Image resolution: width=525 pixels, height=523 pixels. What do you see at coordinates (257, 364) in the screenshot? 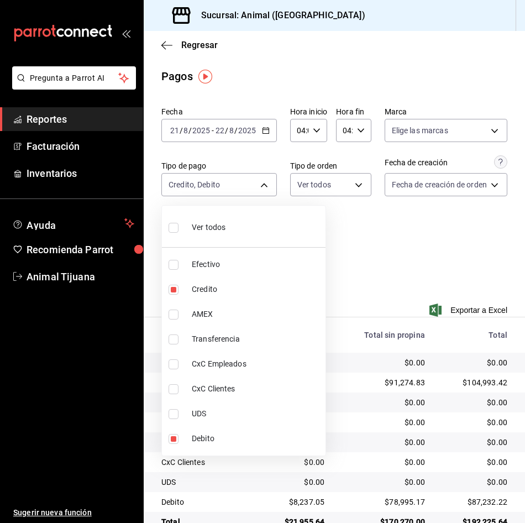
I see `span: CxC Empleados` at bounding box center [257, 364].